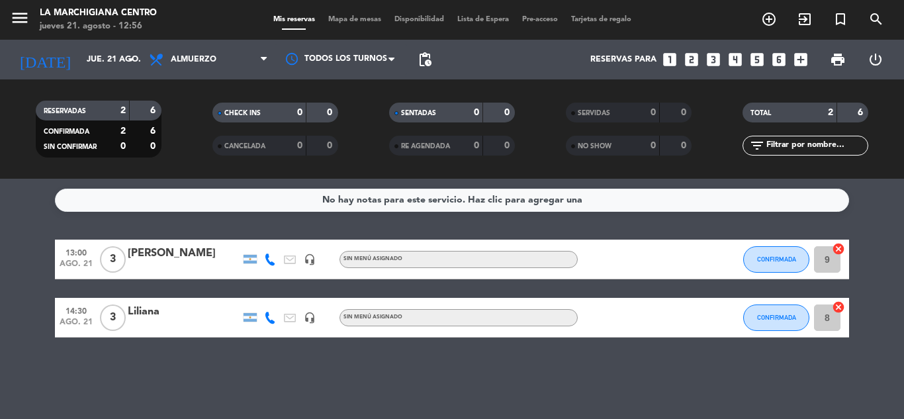 This screenshot has height=419, width=904. What do you see at coordinates (245, 146) in the screenshot?
I see `span: CANCELADA` at bounding box center [245, 146].